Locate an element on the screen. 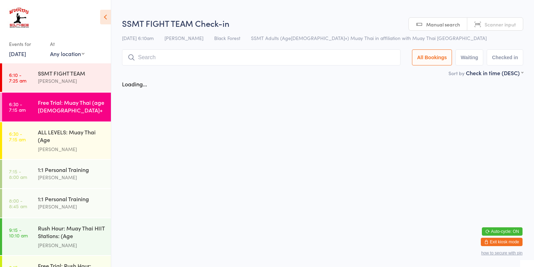 The image size is (534, 267). time: 7:15 - 8:00 am is located at coordinates (18, 174).